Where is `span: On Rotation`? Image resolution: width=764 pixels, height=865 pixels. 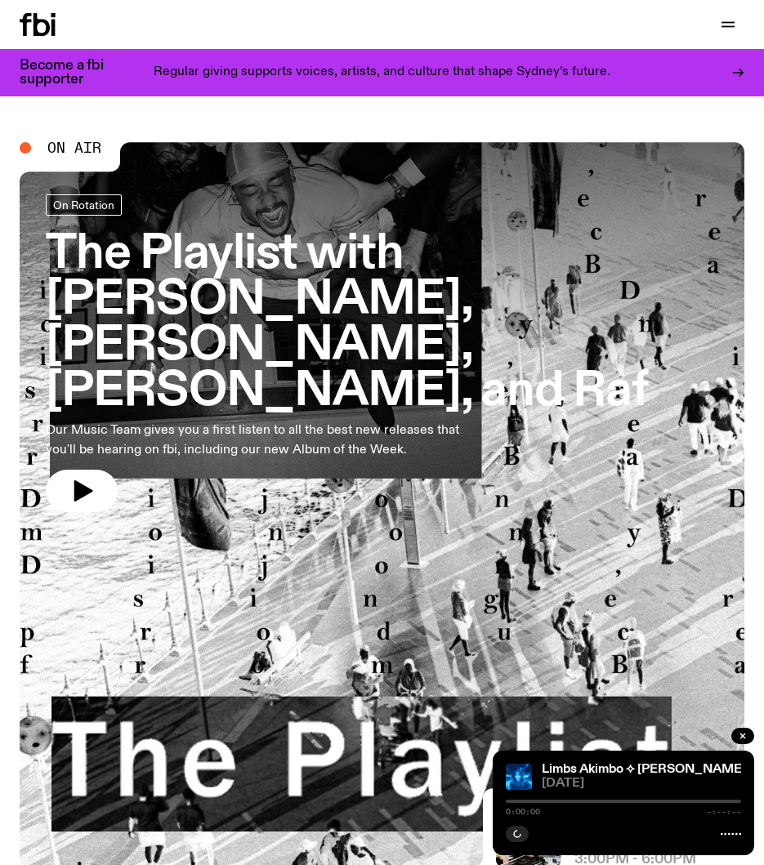 span: On Rotation is located at coordinates (83, 204).